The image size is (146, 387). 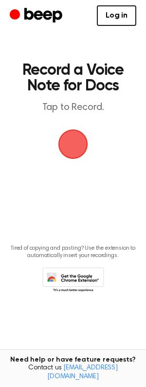 I want to click on span: Contact us, so click(x=73, y=372).